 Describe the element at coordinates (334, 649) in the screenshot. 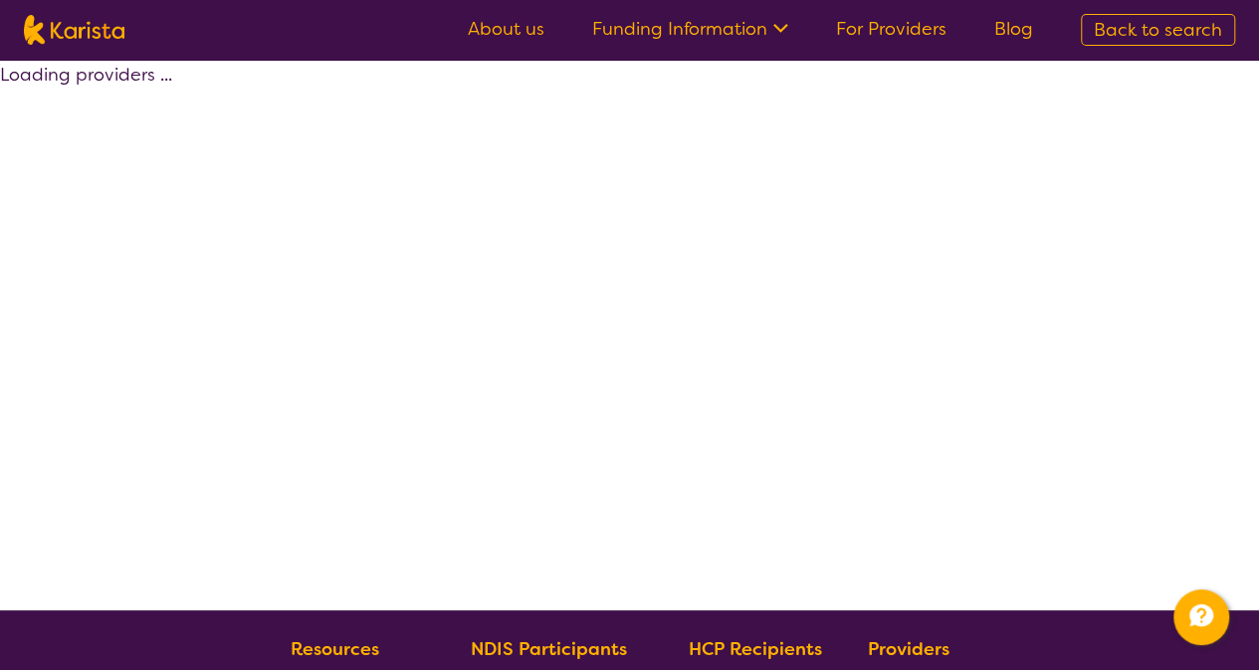

I see `b: Resources` at that location.